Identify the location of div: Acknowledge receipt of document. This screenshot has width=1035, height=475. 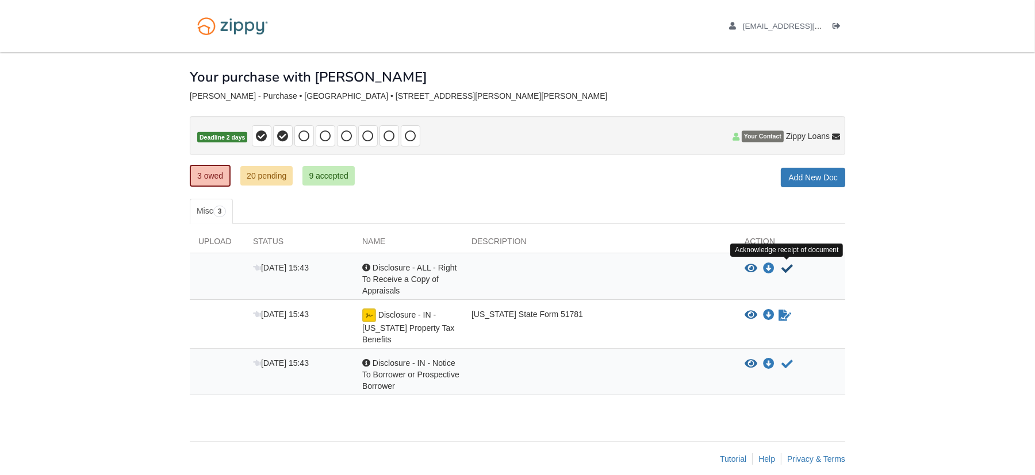
(786, 250).